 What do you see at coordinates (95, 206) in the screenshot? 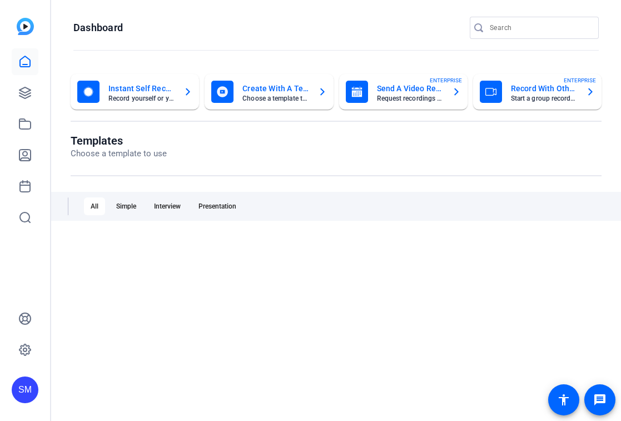
I see `div: All` at bounding box center [95, 206].